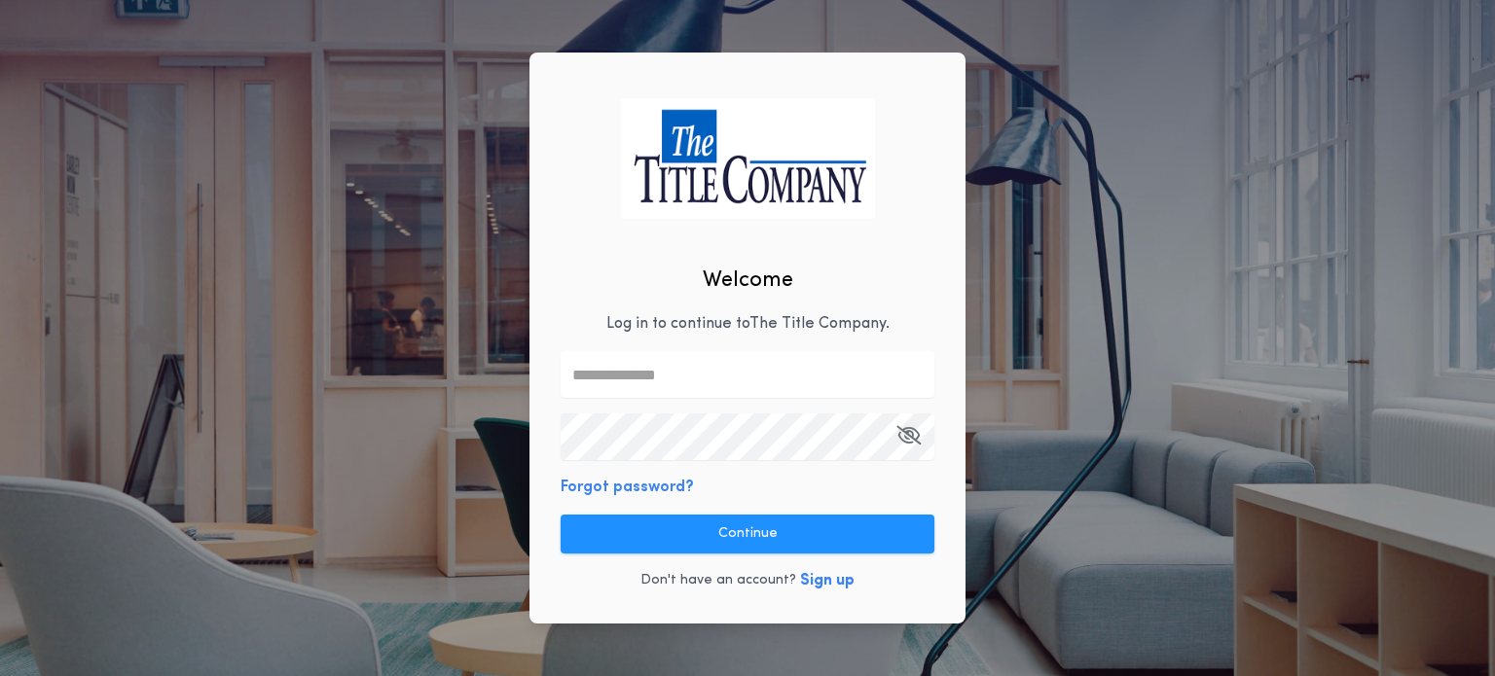  What do you see at coordinates (747, 534) in the screenshot?
I see `button: Continue` at bounding box center [747, 534].